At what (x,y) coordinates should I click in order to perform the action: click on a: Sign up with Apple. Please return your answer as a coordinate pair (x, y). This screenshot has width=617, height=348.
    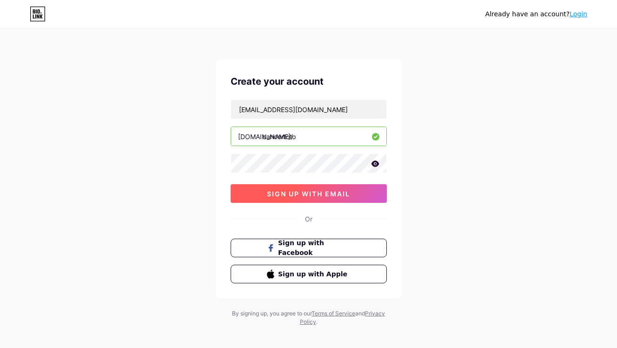
    Looking at the image, I should click on (309, 274).